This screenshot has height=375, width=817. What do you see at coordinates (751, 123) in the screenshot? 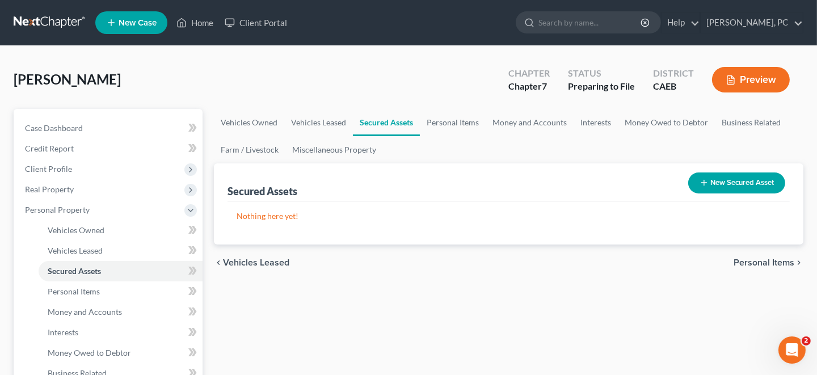
I see `a: Business Related` at bounding box center [751, 123].